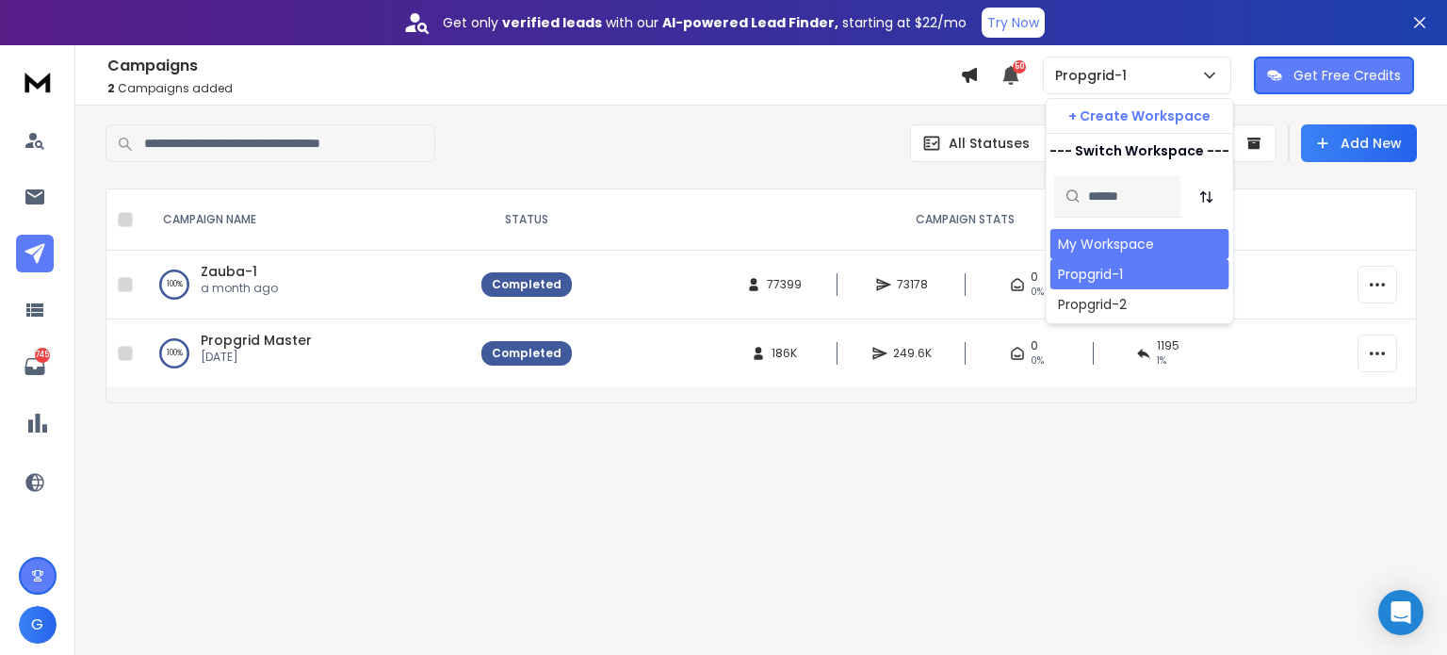 Image resolution: width=1447 pixels, height=655 pixels. Describe the element at coordinates (305, 219) in the screenshot. I see `th: CAMPAIGN NAME` at that location.